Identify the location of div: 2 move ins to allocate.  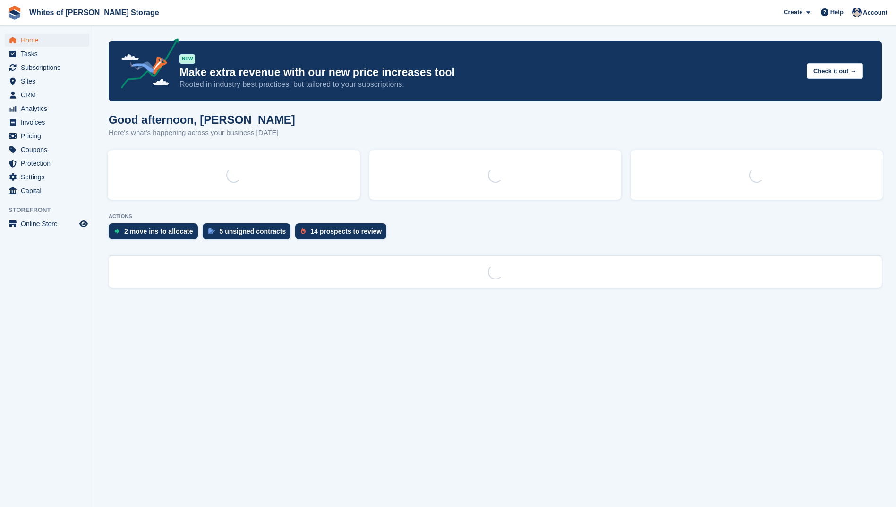
(159, 231).